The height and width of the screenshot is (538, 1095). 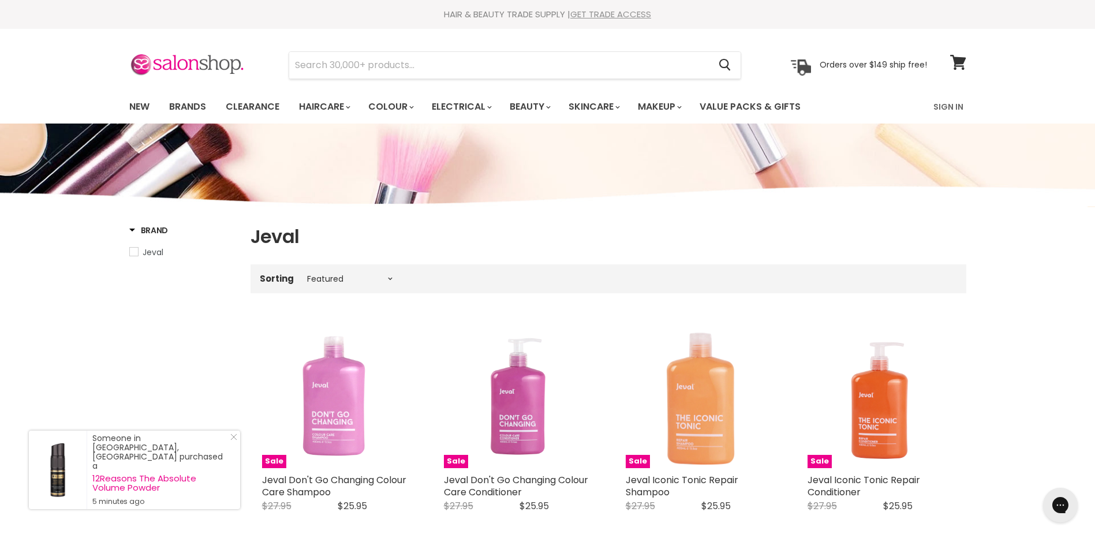 What do you see at coordinates (390, 107) in the screenshot?
I see `a: Colour` at bounding box center [390, 107].